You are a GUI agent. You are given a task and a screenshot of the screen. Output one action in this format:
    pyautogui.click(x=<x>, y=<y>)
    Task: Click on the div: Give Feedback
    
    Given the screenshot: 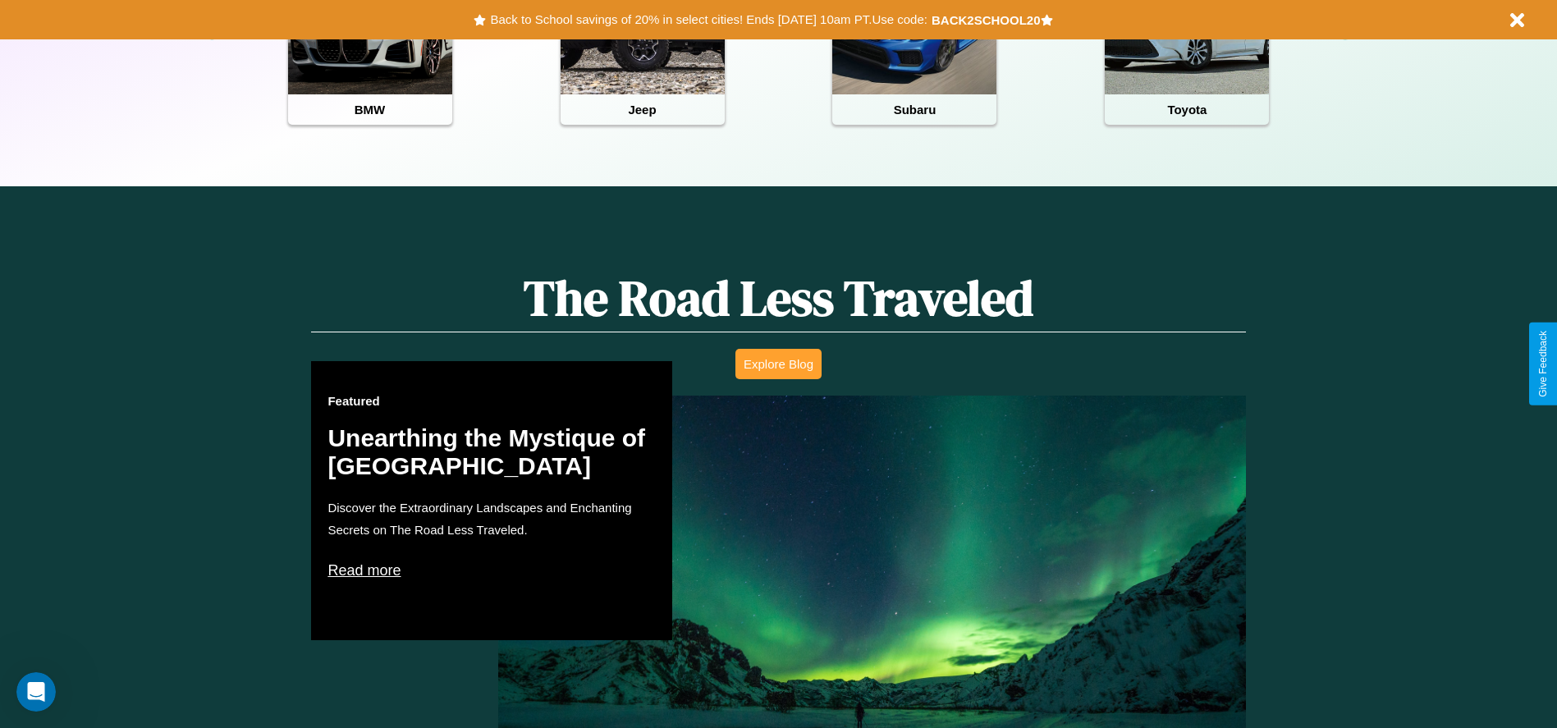 What is the action you would take?
    pyautogui.click(x=1543, y=364)
    